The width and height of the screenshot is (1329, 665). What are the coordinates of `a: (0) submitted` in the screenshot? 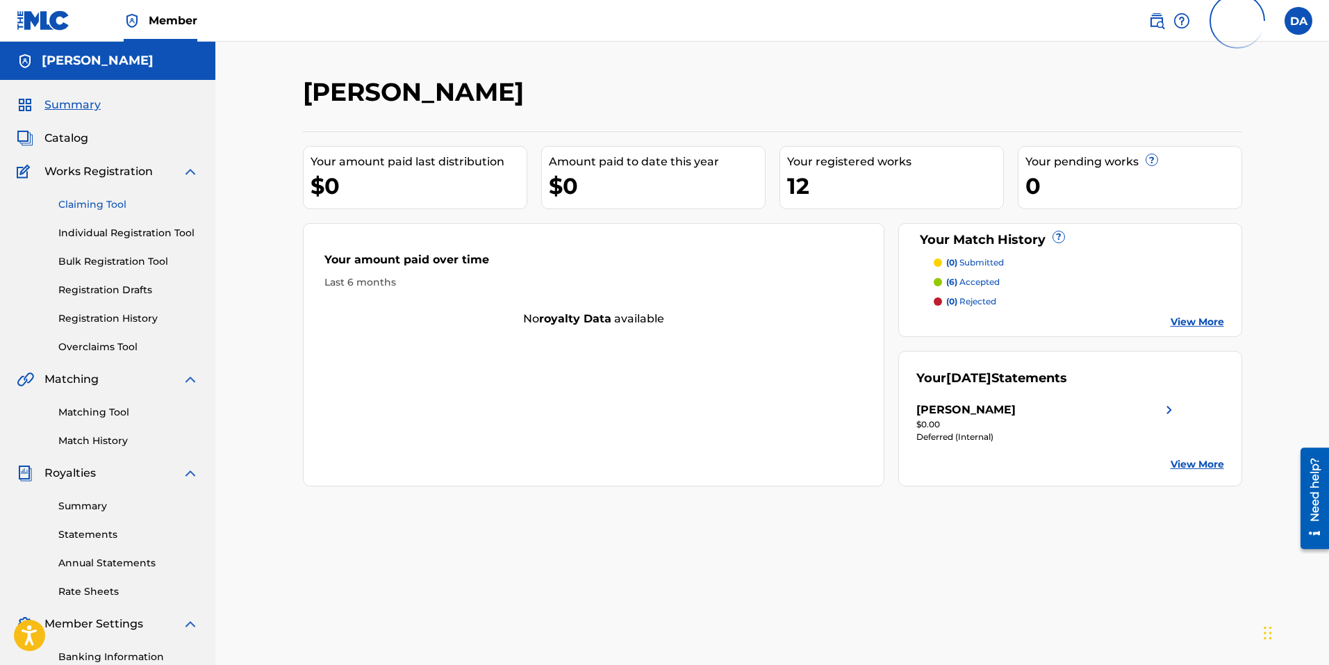 It's located at (1079, 263).